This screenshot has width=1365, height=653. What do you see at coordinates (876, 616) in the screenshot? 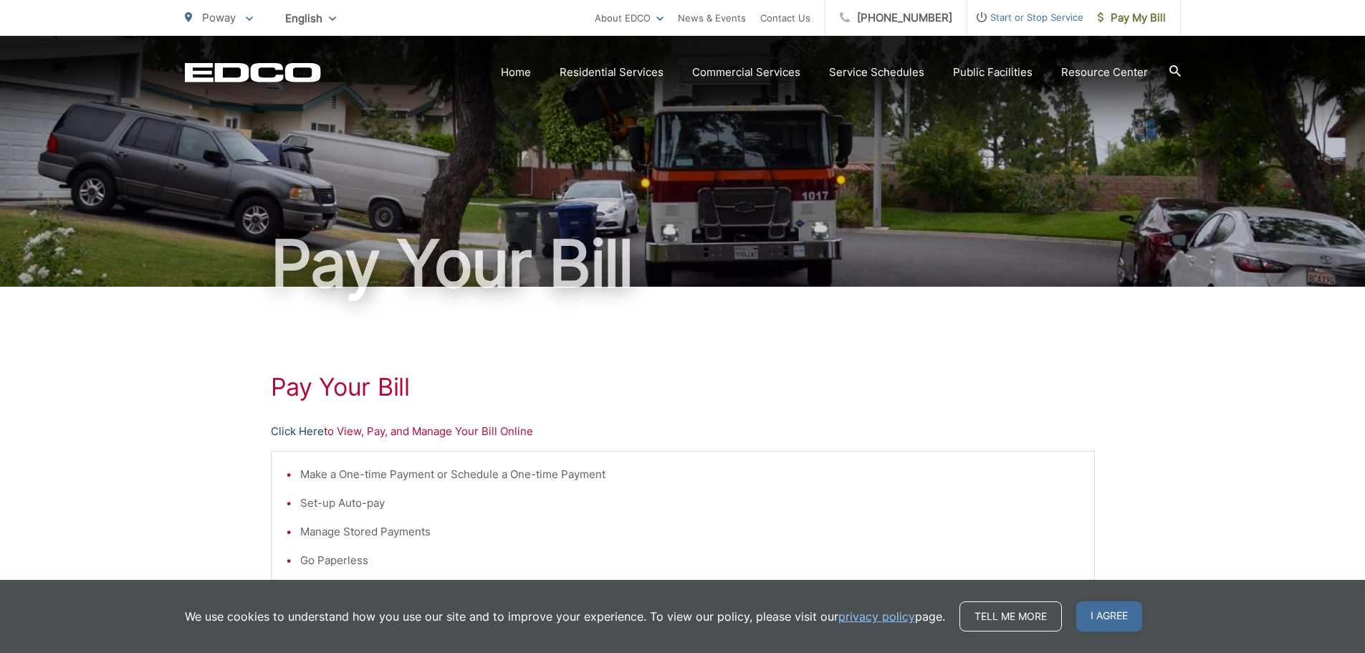
I see `a: privacy policy` at bounding box center [876, 616].